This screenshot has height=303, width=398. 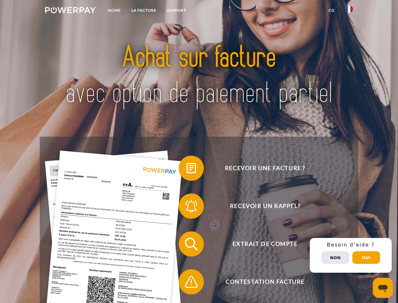 I want to click on img: qb_warning.svg, so click(x=192, y=282).